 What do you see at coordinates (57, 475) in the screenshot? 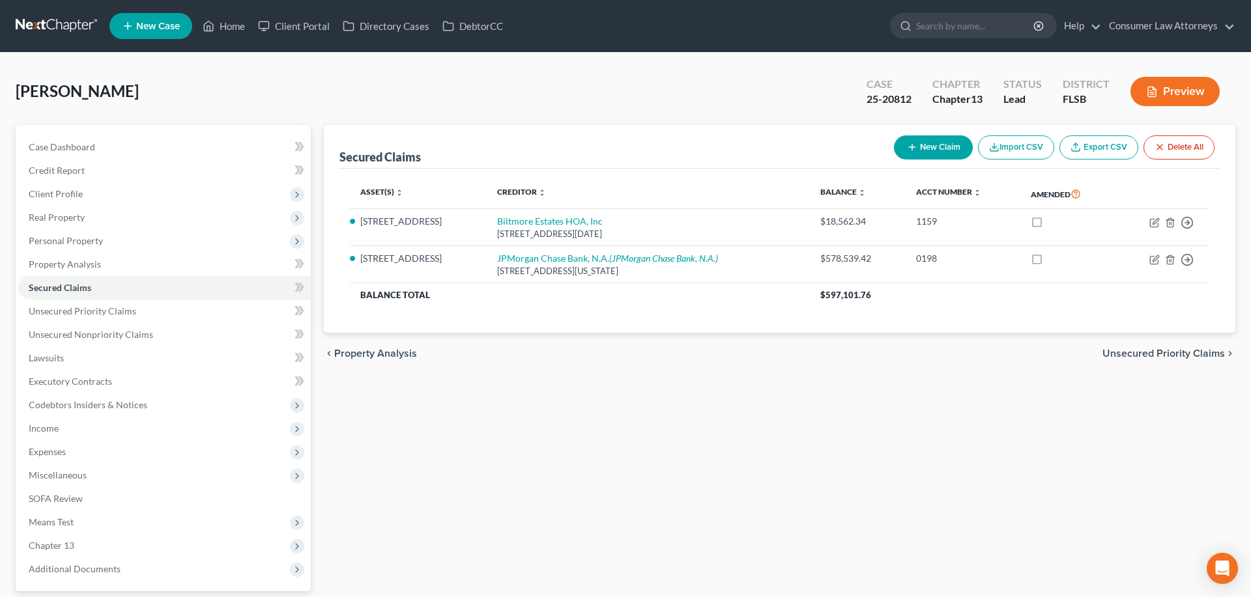
I see `span: Miscellaneous` at bounding box center [57, 475].